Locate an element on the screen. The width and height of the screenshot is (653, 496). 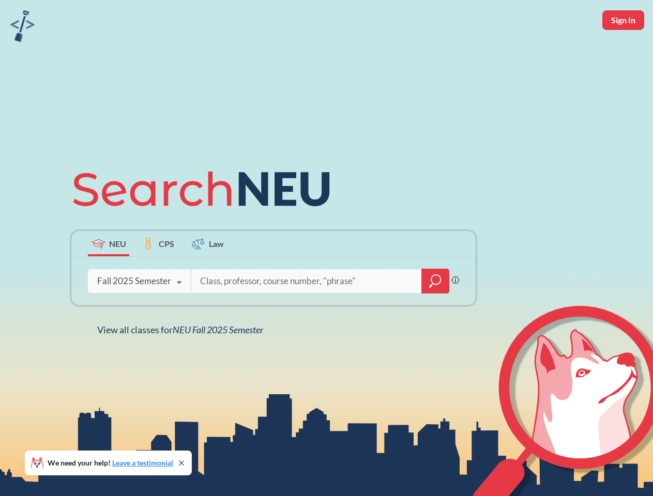
div: magnifying glass is located at coordinates (435, 281).